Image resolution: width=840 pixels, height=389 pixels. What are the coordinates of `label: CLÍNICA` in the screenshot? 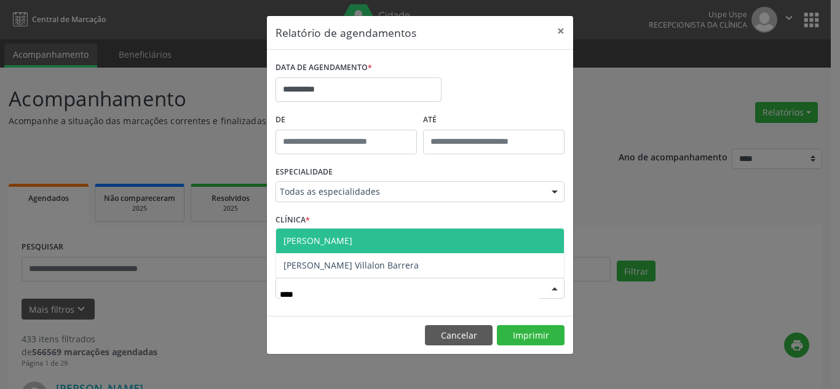 It's located at (293, 220).